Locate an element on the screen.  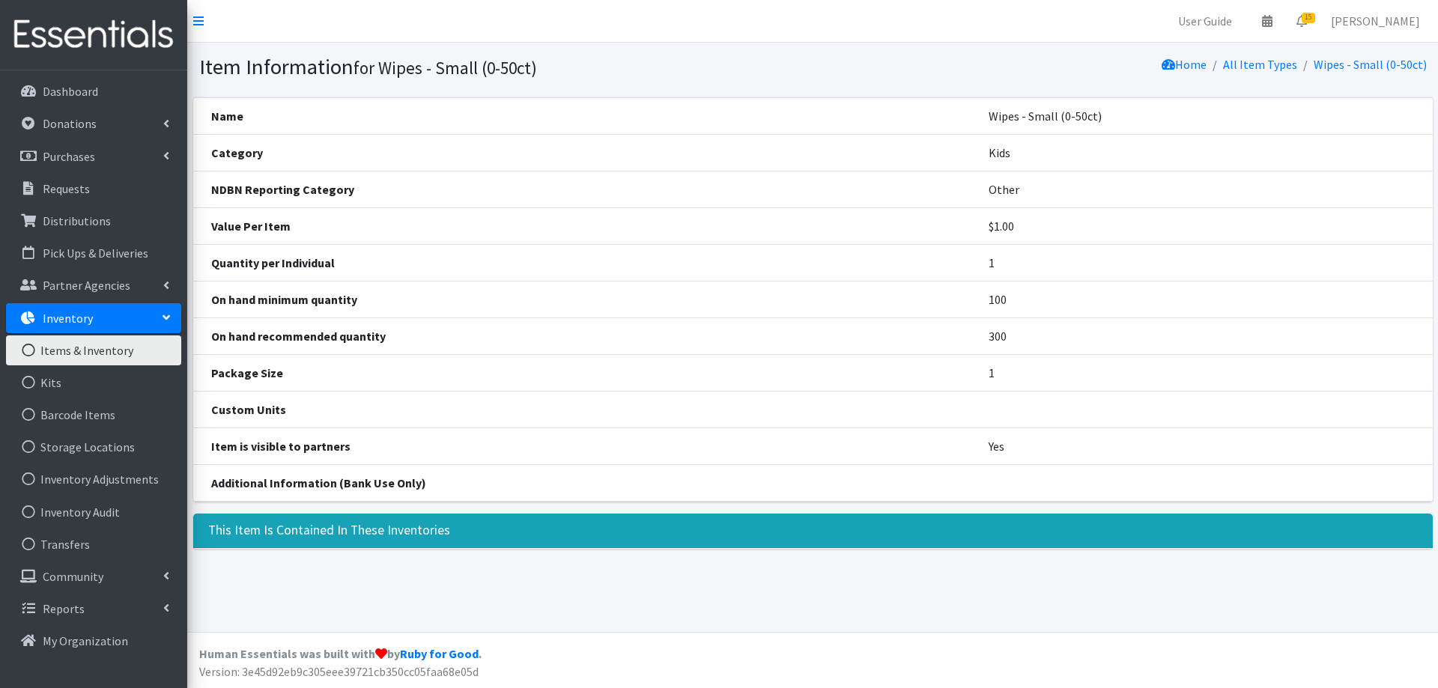
a: Kits is located at coordinates (94, 383).